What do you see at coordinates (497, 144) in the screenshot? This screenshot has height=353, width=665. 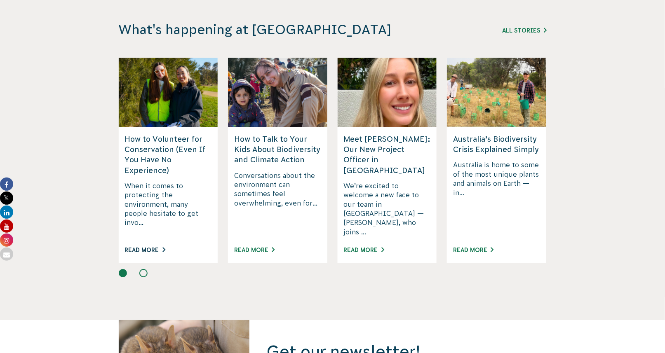 I see `h5: Australia’s Biodiversity Crisis Explained Simply` at bounding box center [497, 144].